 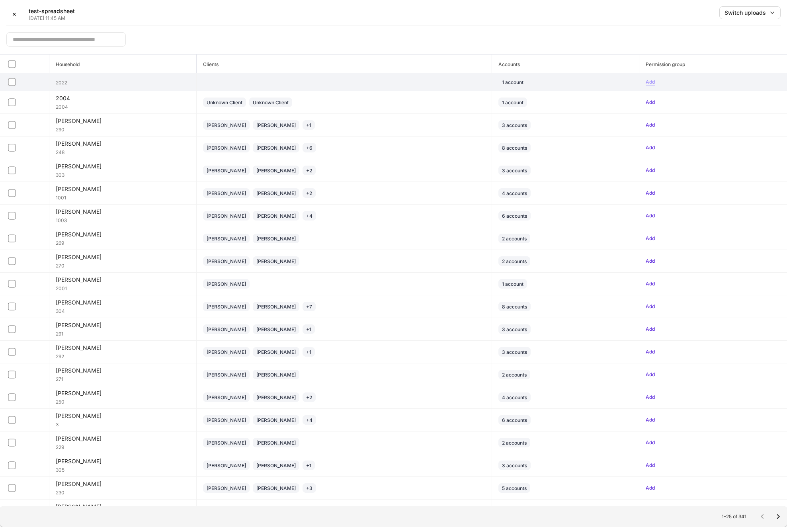 I want to click on span: Clients, so click(x=344, y=64).